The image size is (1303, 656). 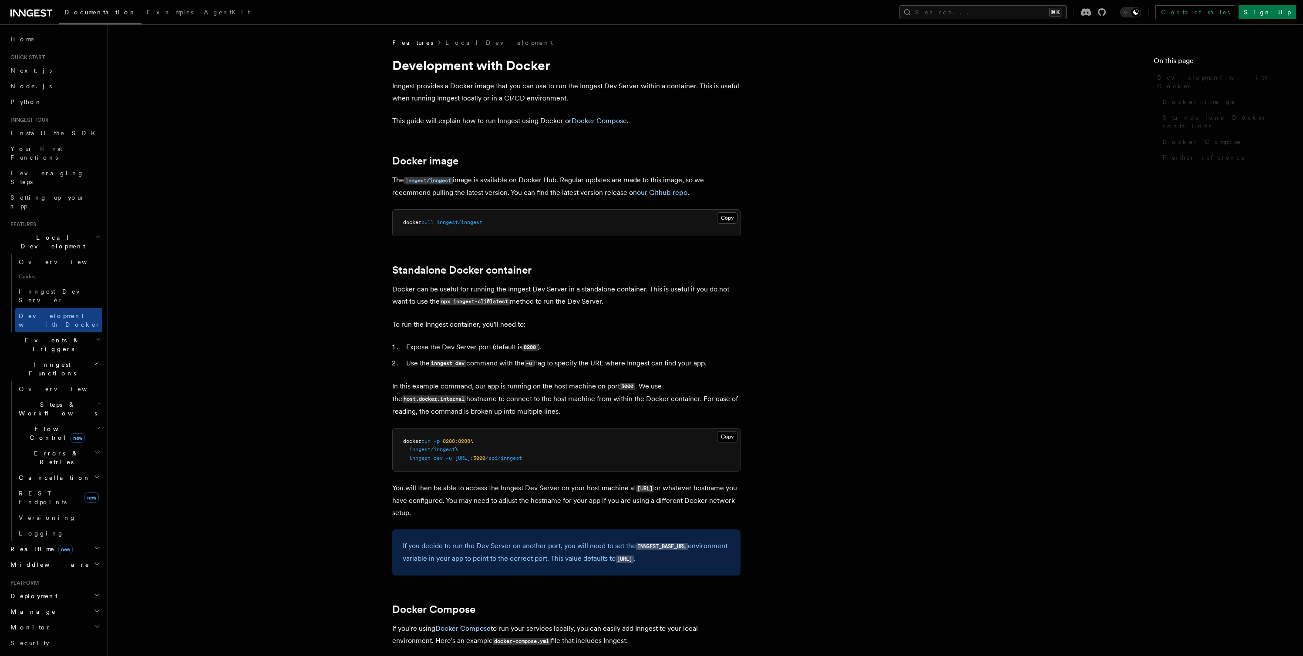 What do you see at coordinates (54, 202) in the screenshot?
I see `a: Setting up your app` at bounding box center [54, 202].